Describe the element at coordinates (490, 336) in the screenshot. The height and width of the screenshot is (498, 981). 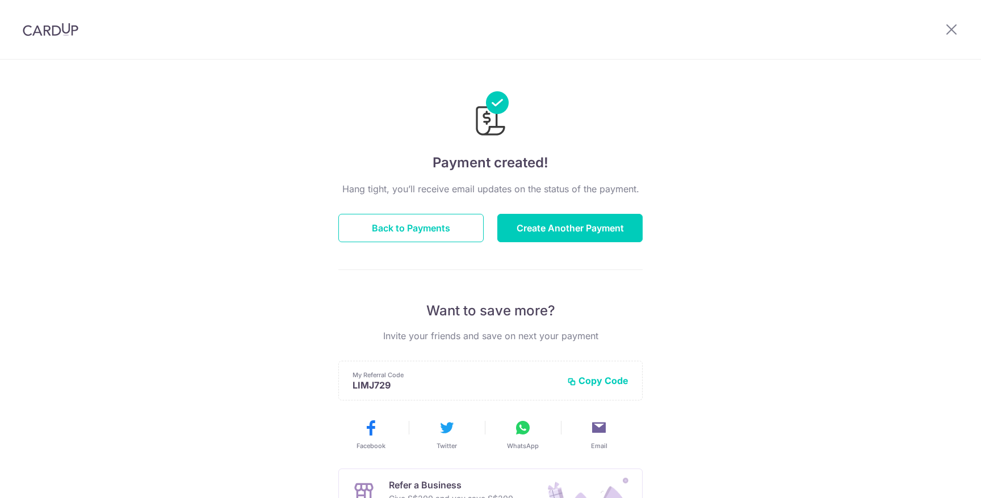
I see `p: Invite your friends and save on next your payment` at that location.